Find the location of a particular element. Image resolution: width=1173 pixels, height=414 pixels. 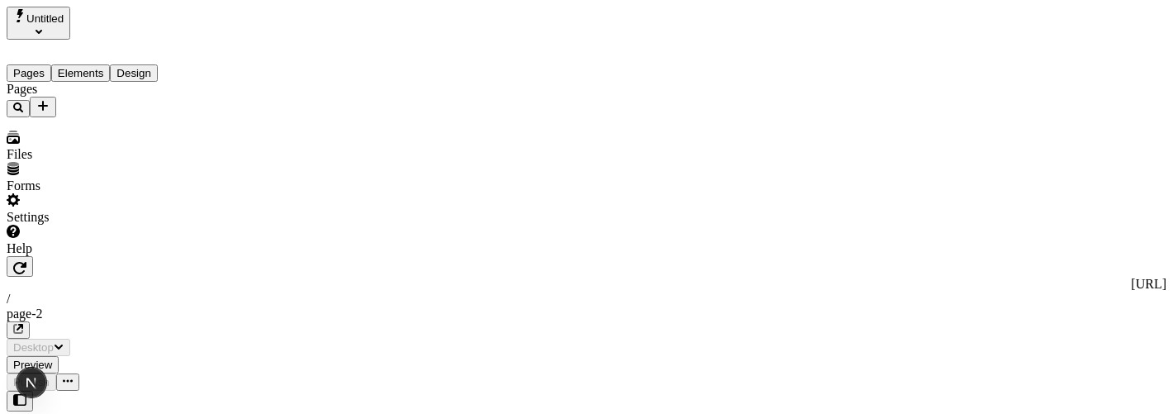

button: Add new is located at coordinates (43, 107).